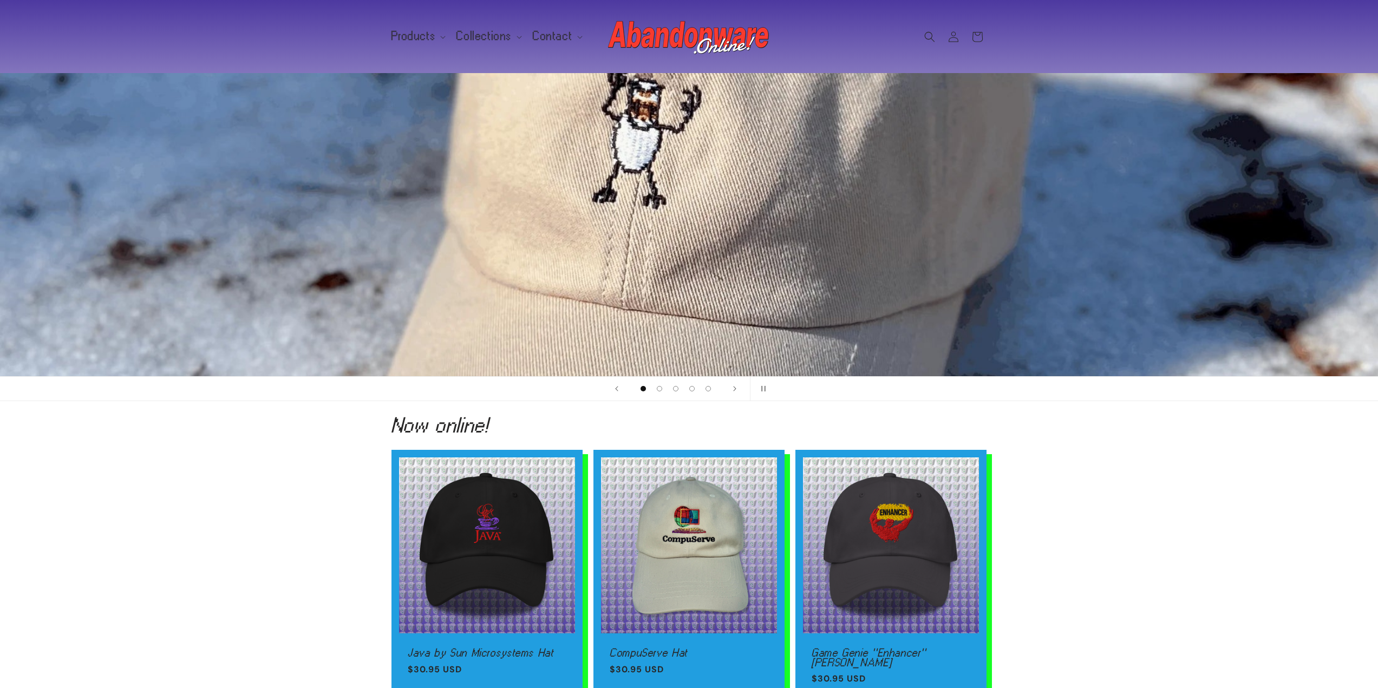 Image resolution: width=1378 pixels, height=688 pixels. What do you see at coordinates (488, 36) in the screenshot?
I see `summary: Collections` at bounding box center [488, 36].